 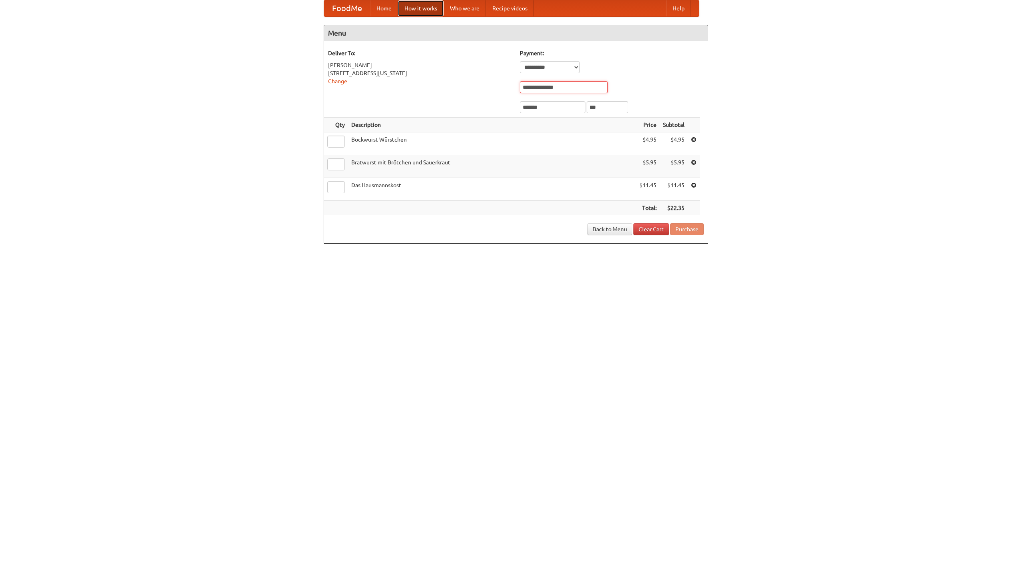 I want to click on td: Bratwurst mit Brötchen und Sauerkraut, so click(x=492, y=166).